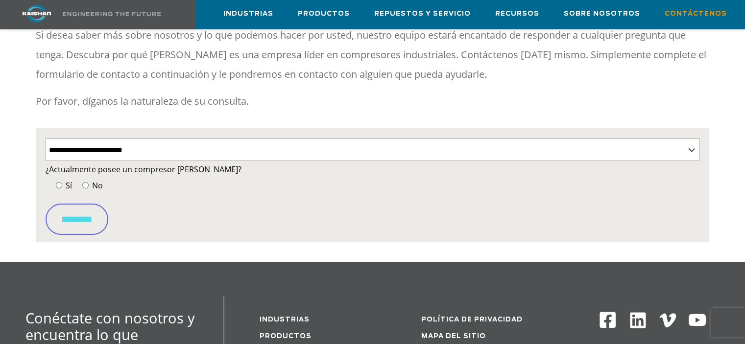  What do you see at coordinates (454, 336) in the screenshot?
I see `font: Mapa del sitio` at bounding box center [454, 336].